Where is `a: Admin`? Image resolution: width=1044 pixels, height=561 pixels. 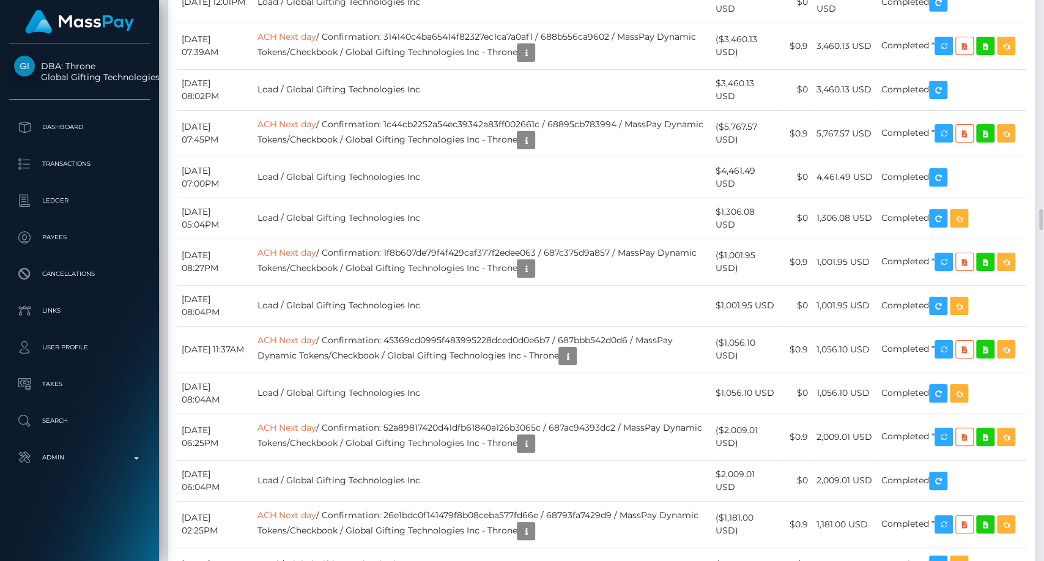 a: Admin is located at coordinates (80, 458).